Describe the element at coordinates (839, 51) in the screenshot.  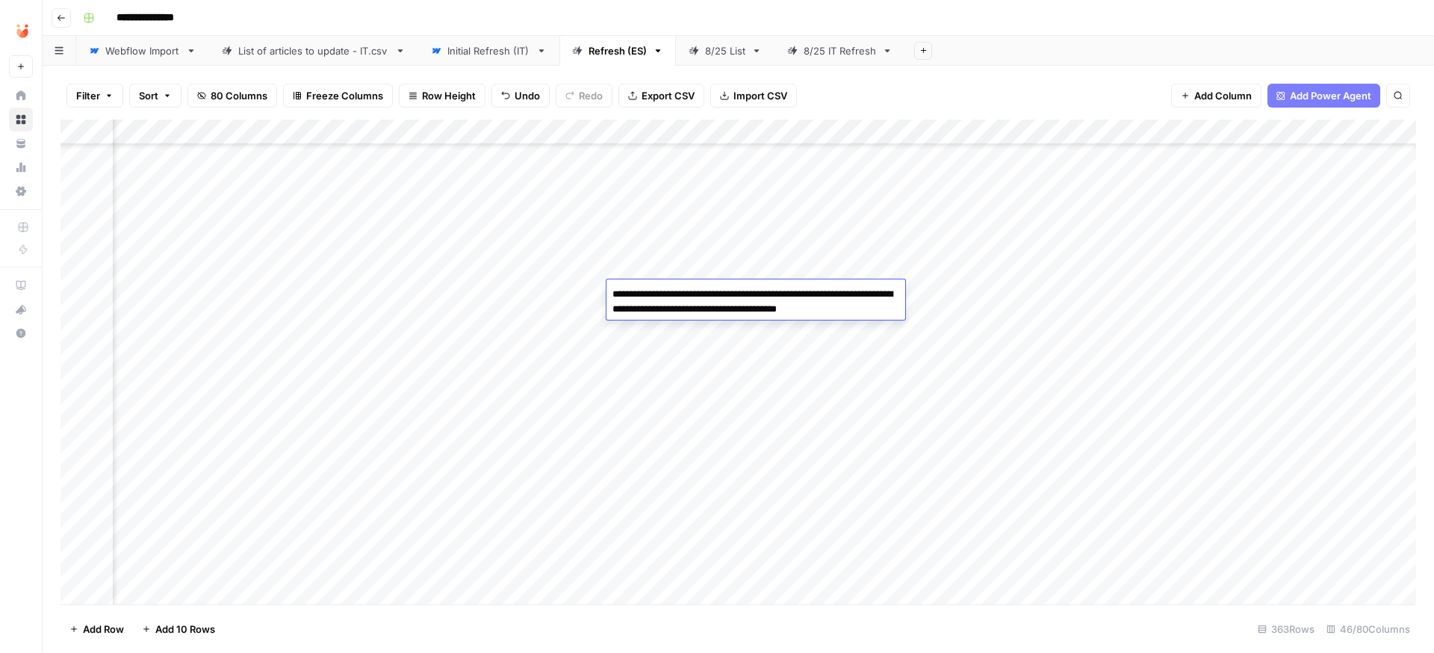
I see `div: 8/25 IT Refresh` at that location.